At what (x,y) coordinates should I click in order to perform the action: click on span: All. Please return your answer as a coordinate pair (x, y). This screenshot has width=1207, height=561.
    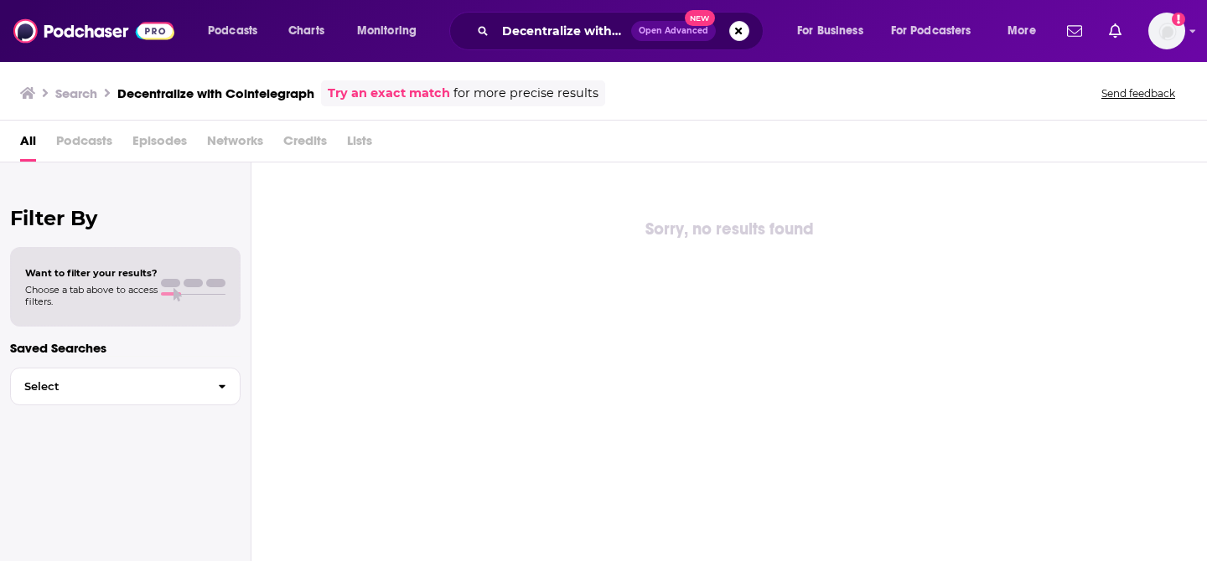
    Looking at the image, I should click on (28, 144).